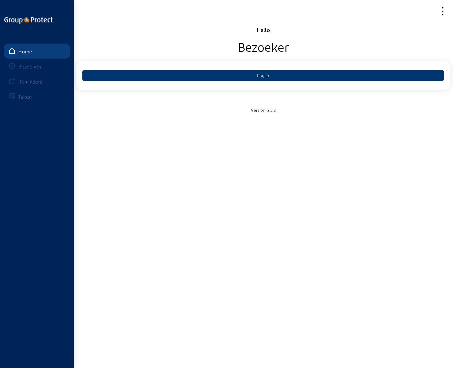 Image resolution: width=454 pixels, height=368 pixels. Describe the element at coordinates (25, 51) in the screenshot. I see `div: Home` at that location.